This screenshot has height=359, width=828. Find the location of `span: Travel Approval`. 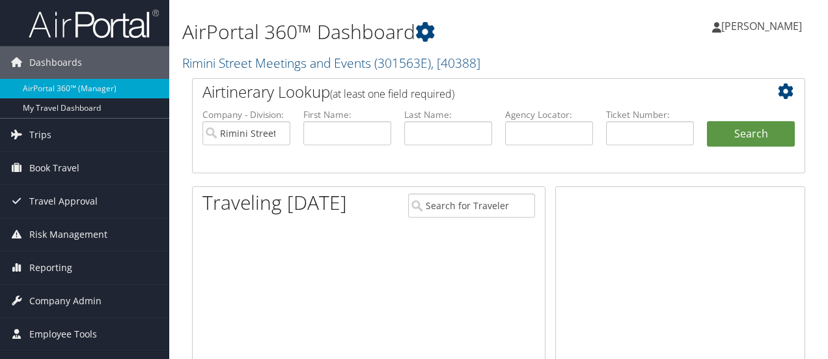

span: Travel Approval is located at coordinates (63, 201).